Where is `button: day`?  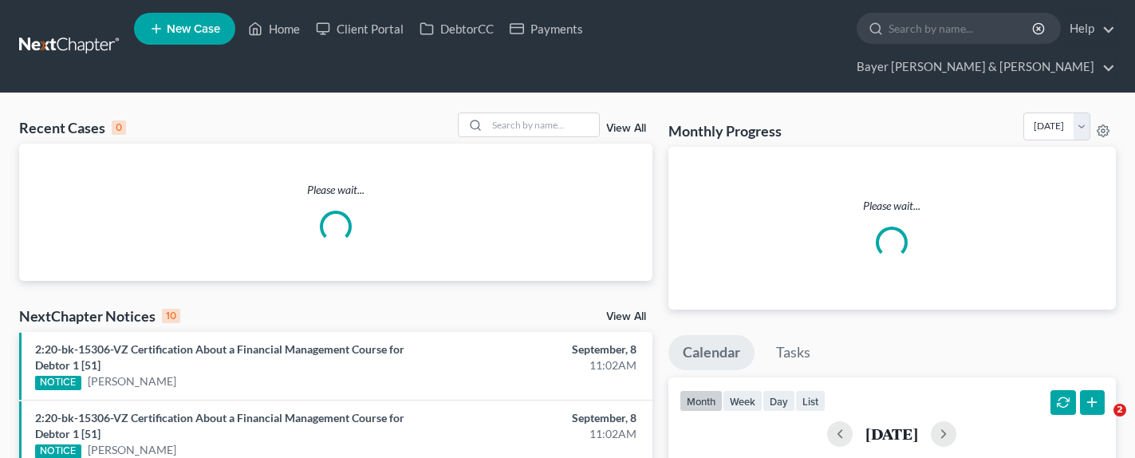
button: day is located at coordinates (778, 400).